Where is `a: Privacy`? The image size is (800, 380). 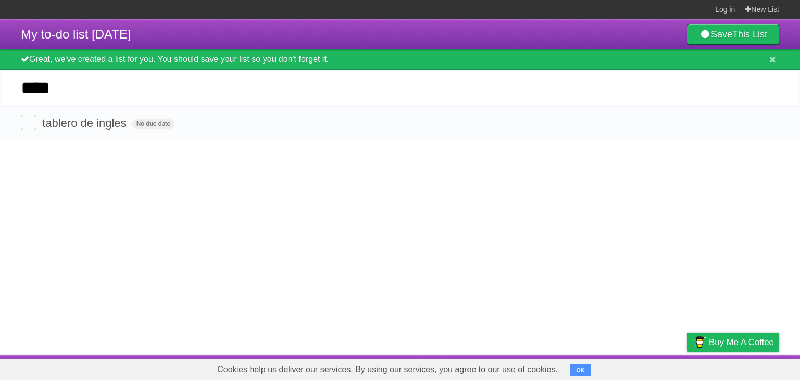 a: Privacy is located at coordinates (687, 368).